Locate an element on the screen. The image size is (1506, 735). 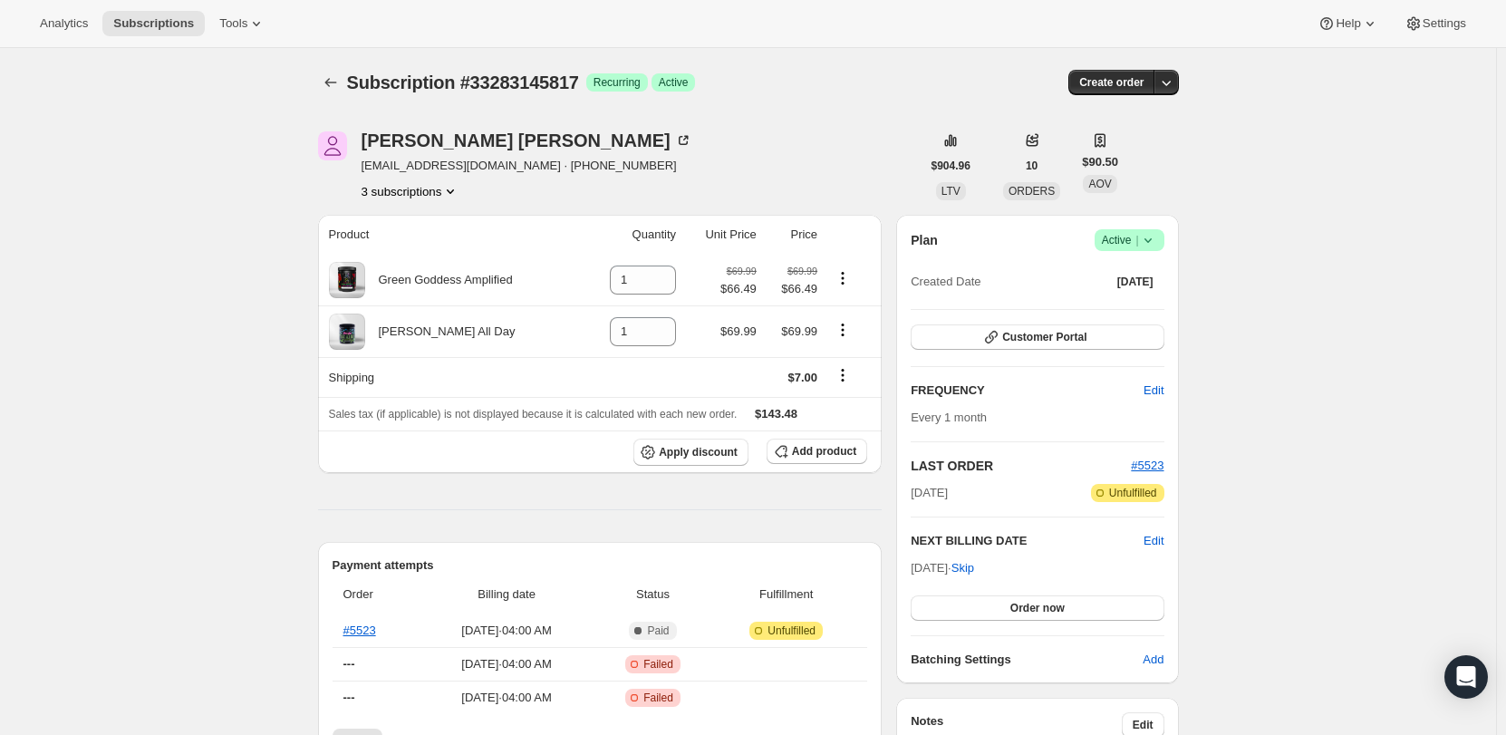
button: #5523 is located at coordinates (1147, 466).